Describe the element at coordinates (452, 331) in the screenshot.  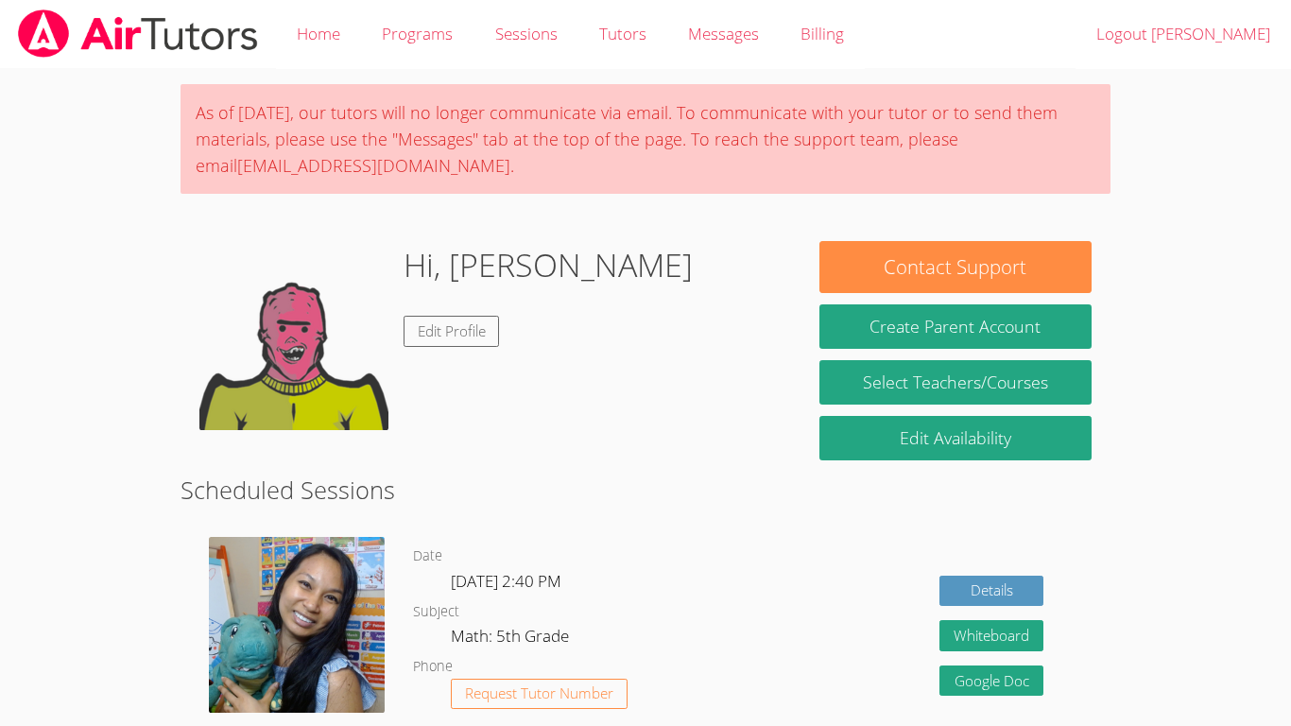
I see `a: Edit Profile` at that location.